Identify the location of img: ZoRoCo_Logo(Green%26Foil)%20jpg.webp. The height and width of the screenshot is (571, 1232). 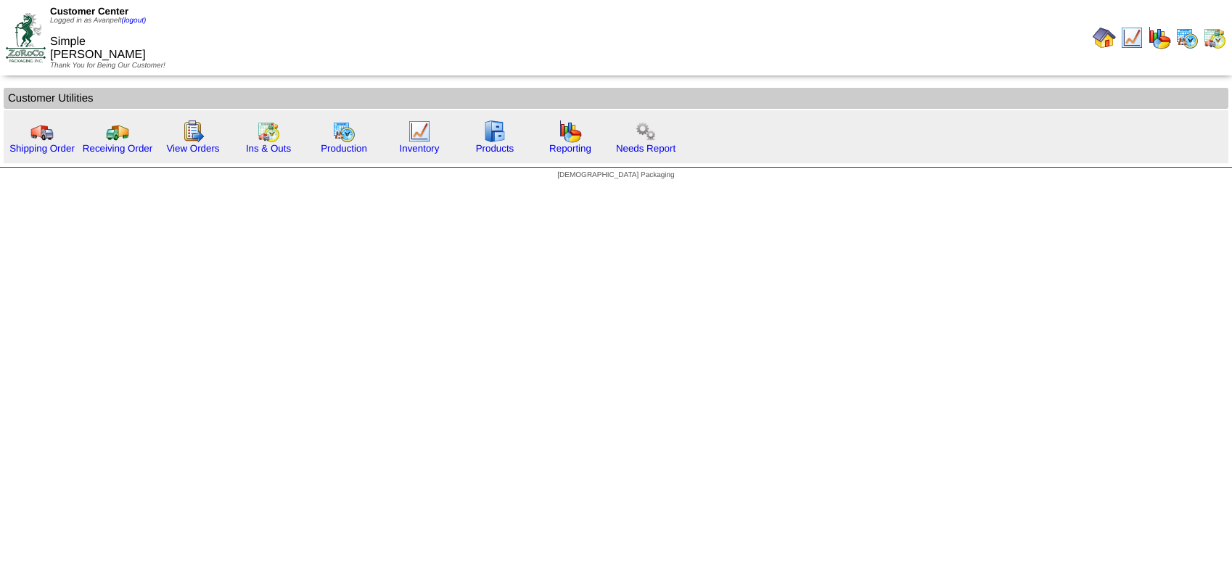
(25, 37).